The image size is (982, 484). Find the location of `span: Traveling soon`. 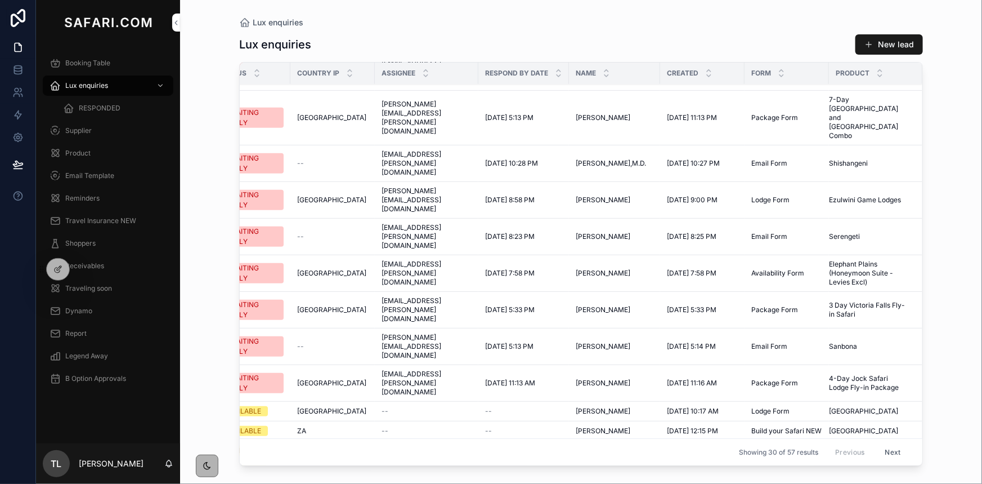

span: Traveling soon is located at coordinates (88, 288).